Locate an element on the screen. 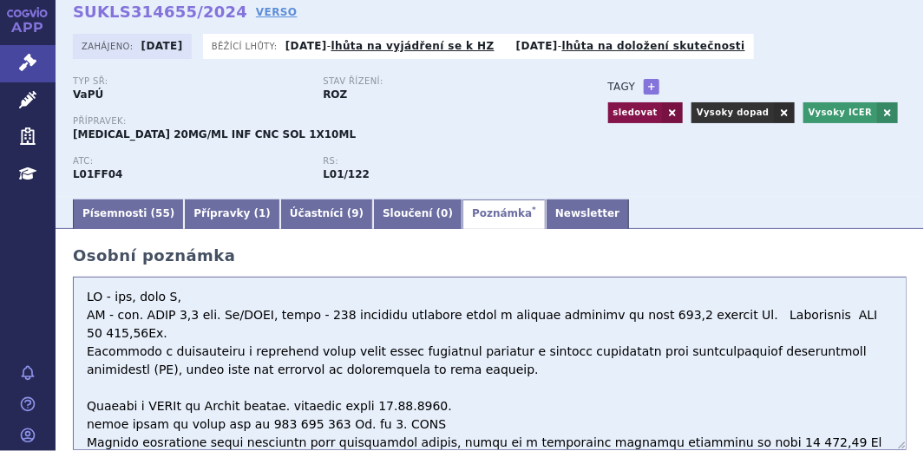 Image resolution: width=924 pixels, height=451 pixels. a: Sloučení (0) is located at coordinates (417, 214).